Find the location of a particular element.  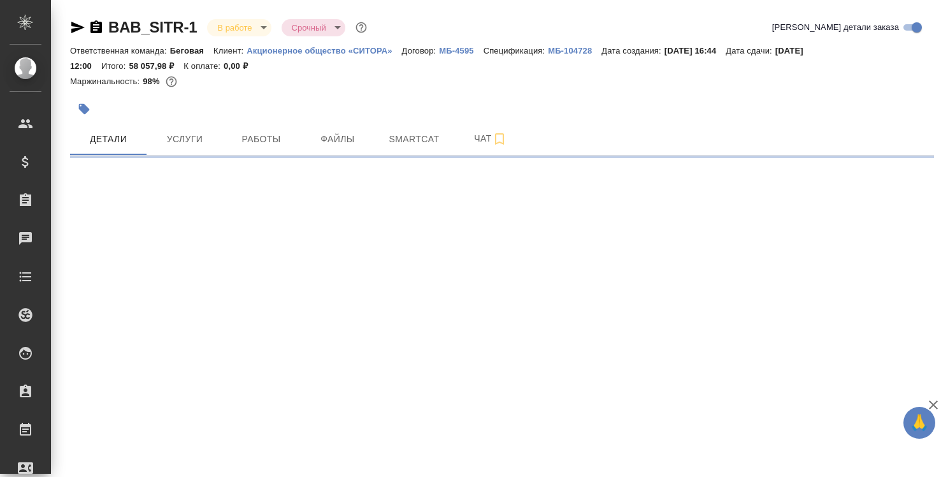

span: Работы is located at coordinates (261, 139).